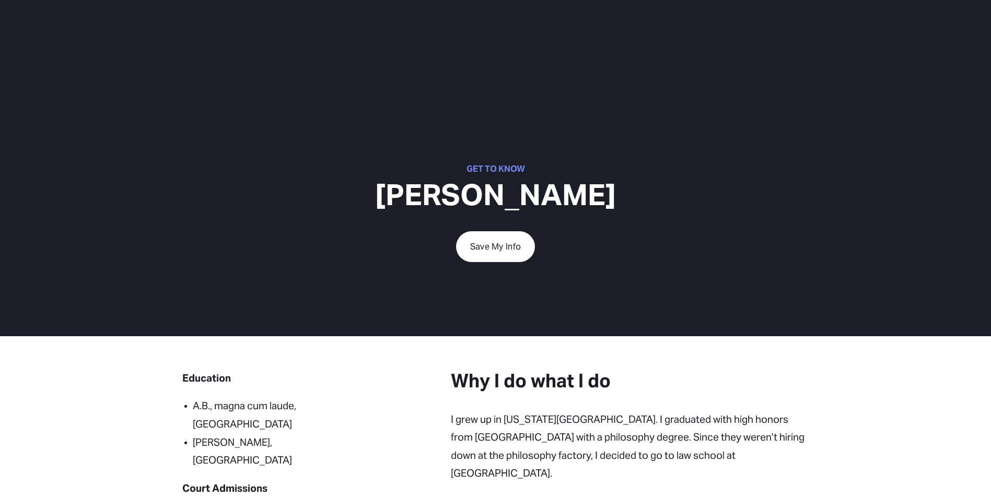 This screenshot has height=498, width=991. What do you see at coordinates (496, 169) in the screenshot?
I see `strong: GET TO KNOW` at bounding box center [496, 169].